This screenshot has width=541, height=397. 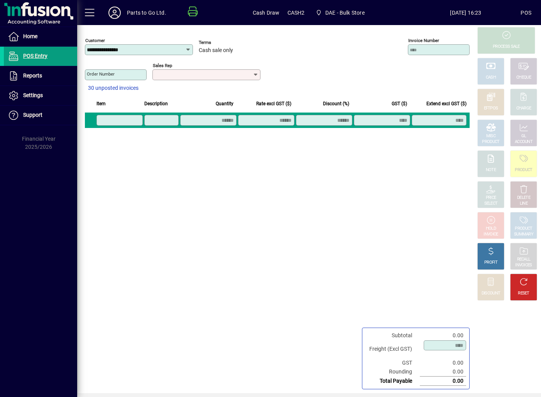 What do you see at coordinates (490, 198) in the screenshot?
I see `div: PRICE` at bounding box center [490, 198].